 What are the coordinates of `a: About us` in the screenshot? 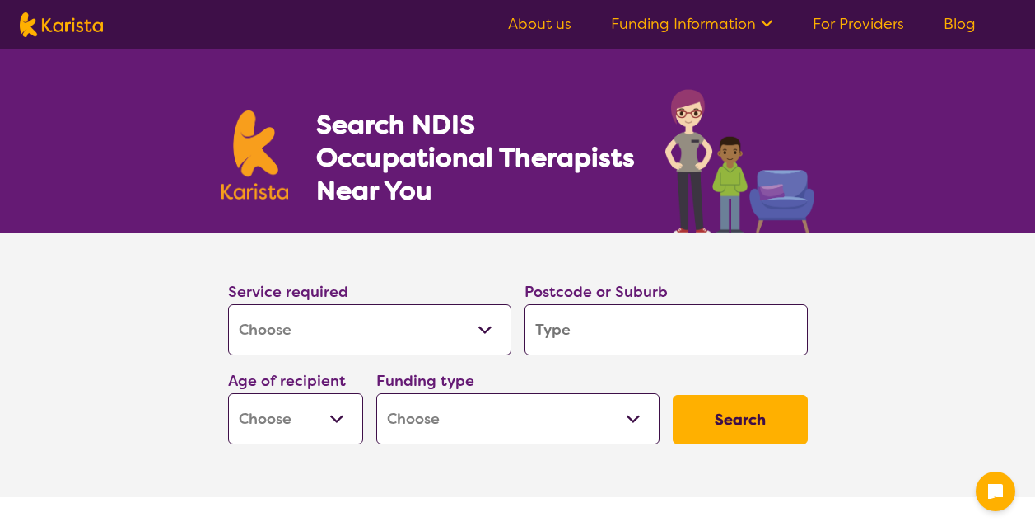 It's located at (540, 24).